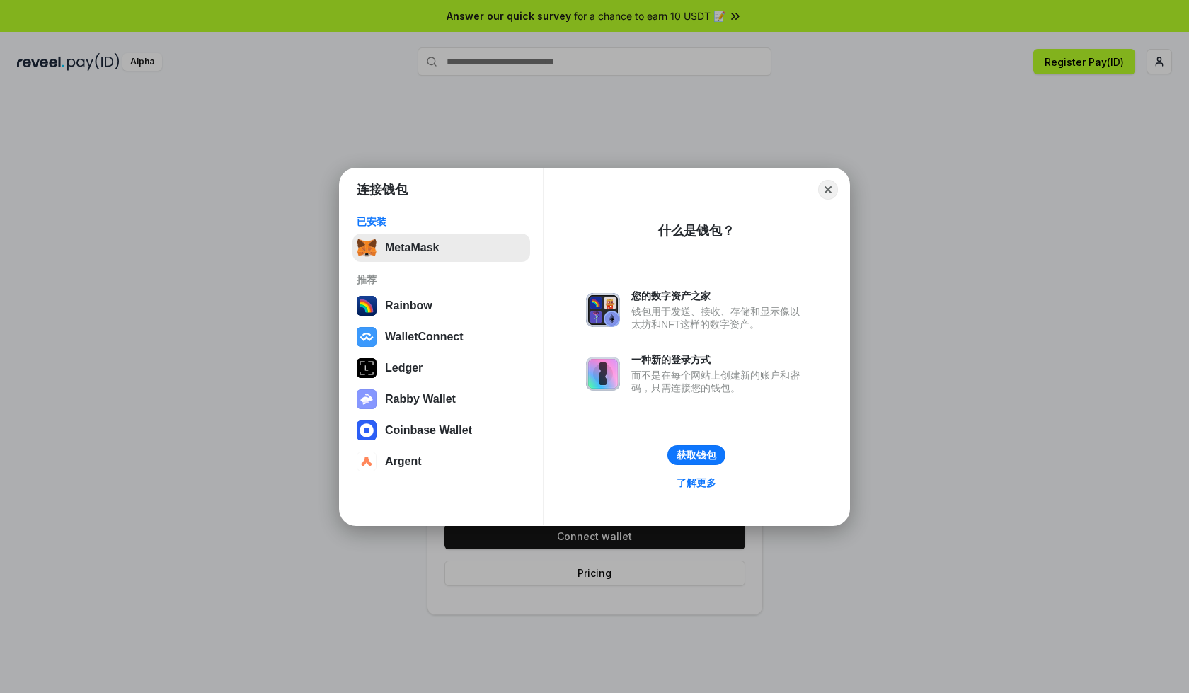 Image resolution: width=1189 pixels, height=693 pixels. Describe the element at coordinates (719, 359) in the screenshot. I see `div: 一种新的登录方式` at that location.